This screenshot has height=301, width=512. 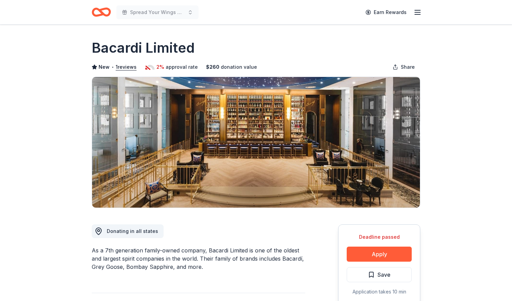 I want to click on button: 1reviews, so click(x=126, y=67).